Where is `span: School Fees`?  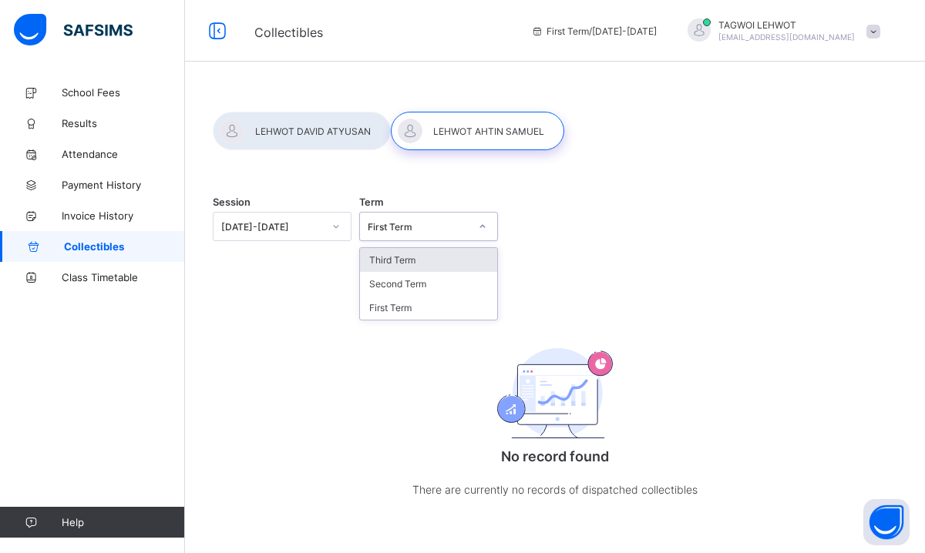 span: School Fees is located at coordinates (123, 93).